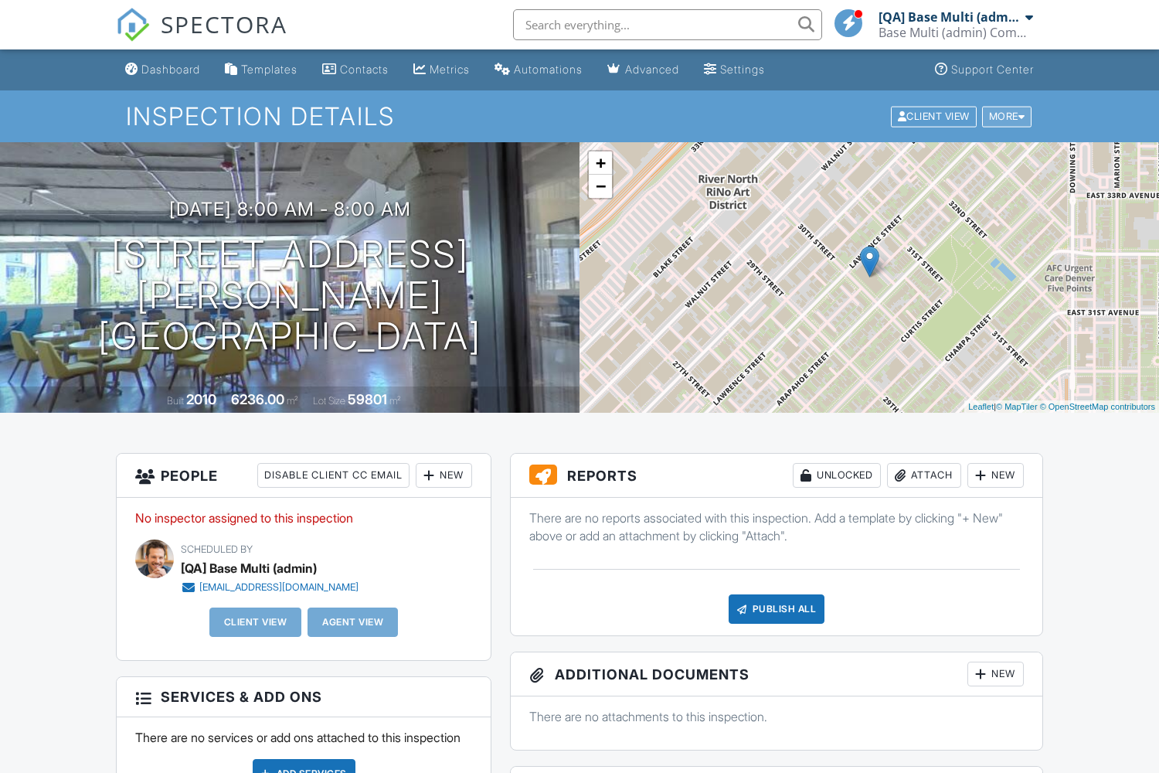 The height and width of the screenshot is (773, 1159). Describe the element at coordinates (171, 69) in the screenshot. I see `div: Dashboard` at that location.